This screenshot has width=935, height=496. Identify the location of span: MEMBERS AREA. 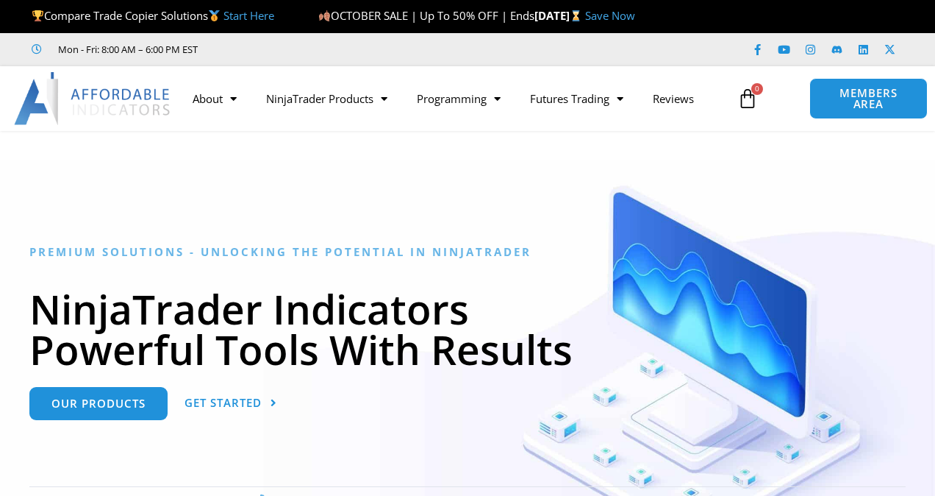
(869, 99).